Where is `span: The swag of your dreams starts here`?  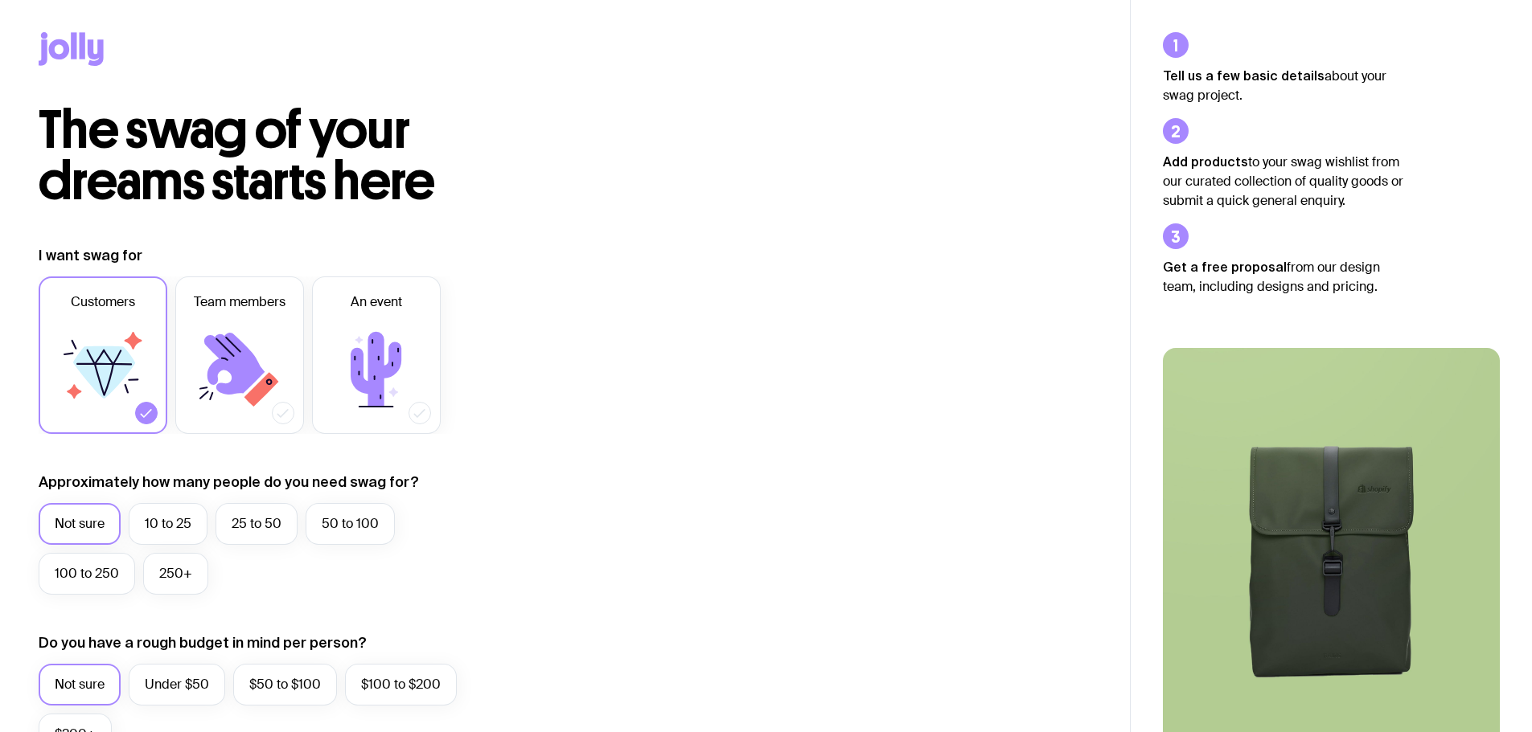 span: The swag of your dreams starts here is located at coordinates (236, 155).